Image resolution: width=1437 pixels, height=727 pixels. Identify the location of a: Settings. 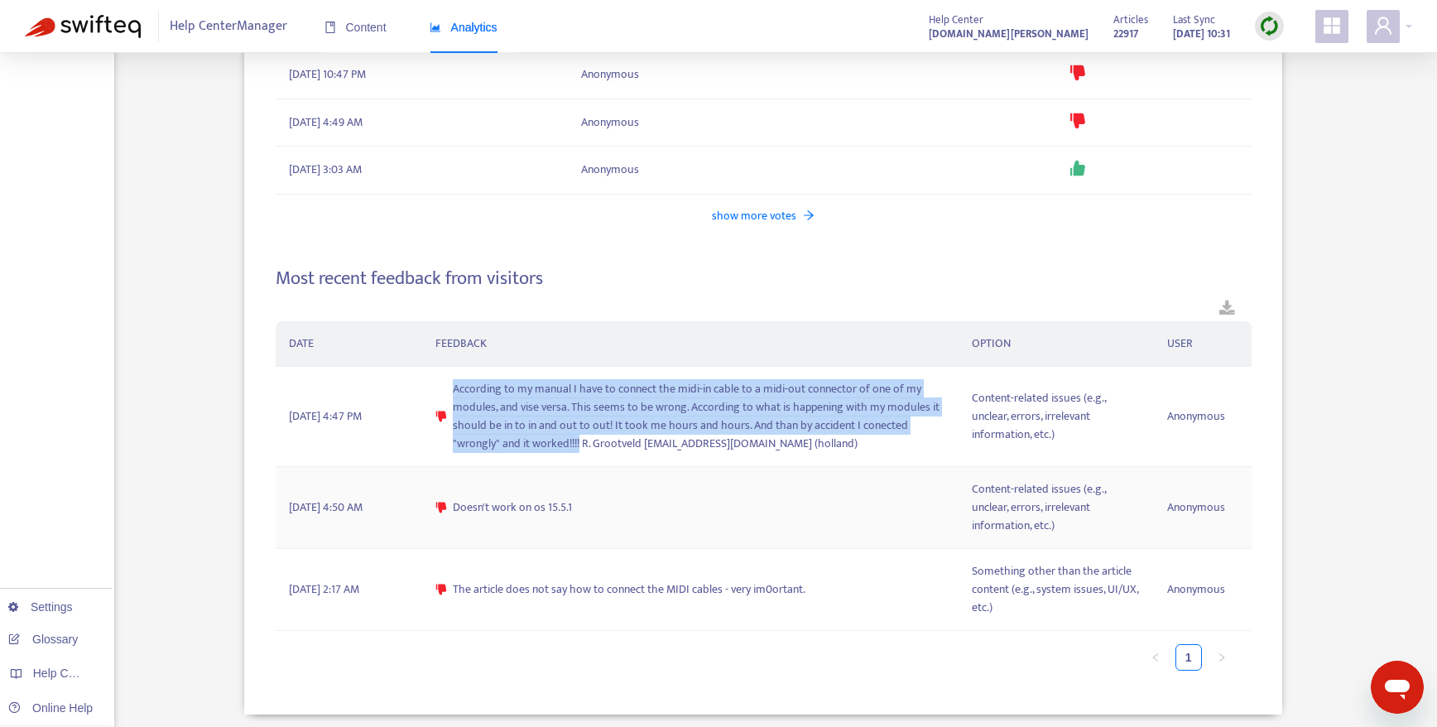
(41, 607).